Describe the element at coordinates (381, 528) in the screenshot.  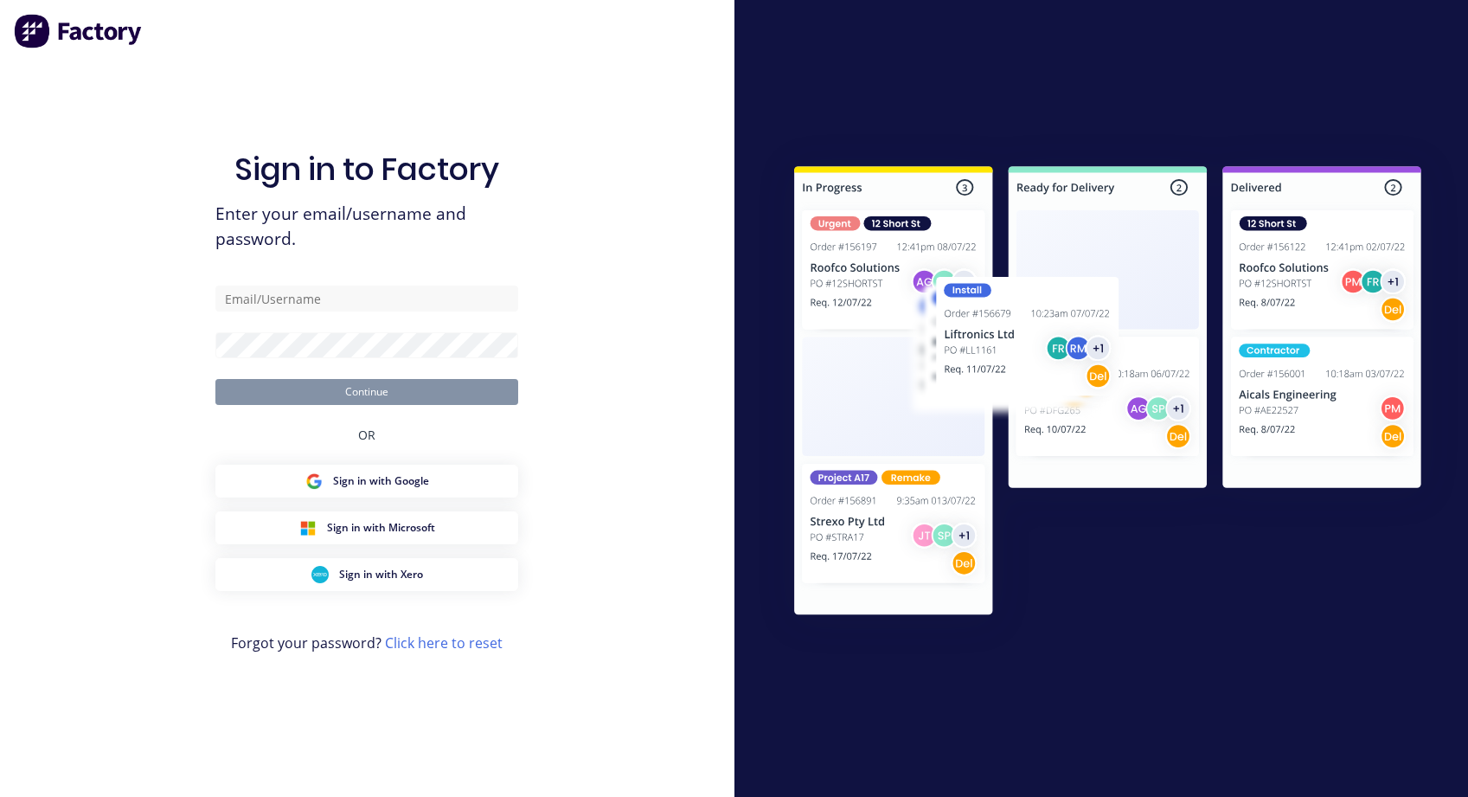
I see `span: Sign in with Microsoft` at that location.